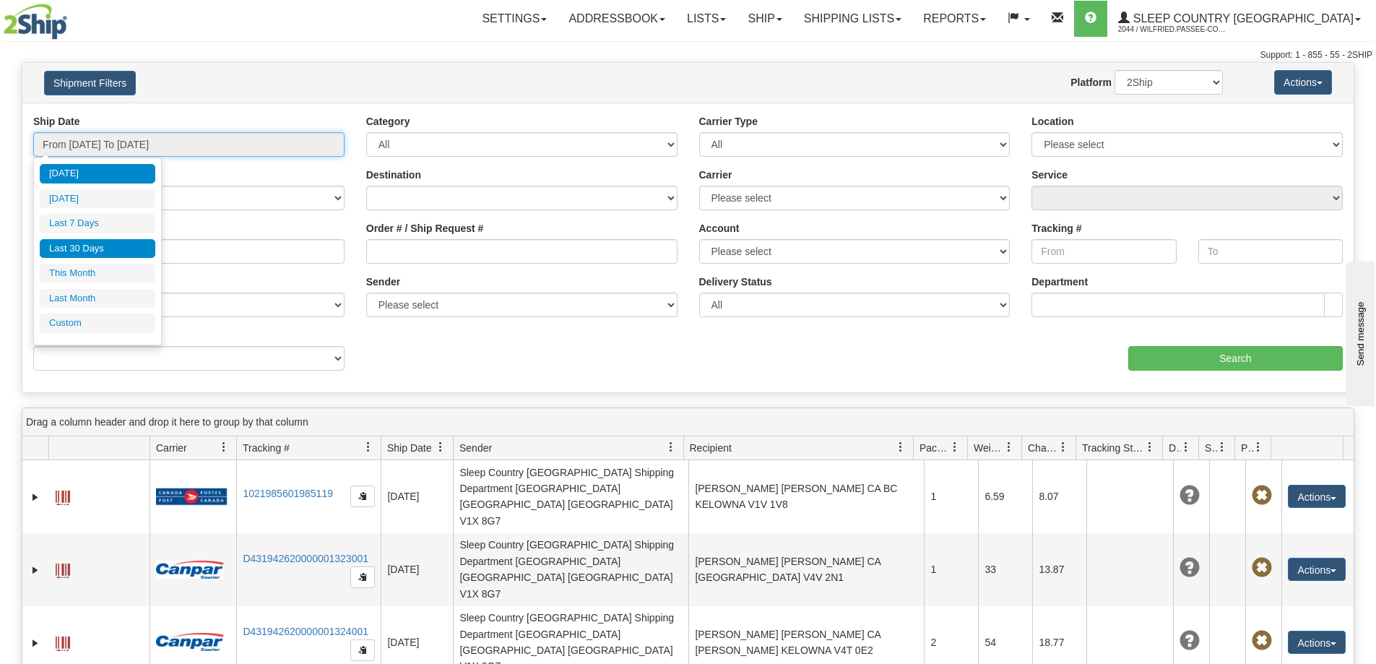  What do you see at coordinates (98, 323) in the screenshot?
I see `li: Custom` at bounding box center [98, 323].